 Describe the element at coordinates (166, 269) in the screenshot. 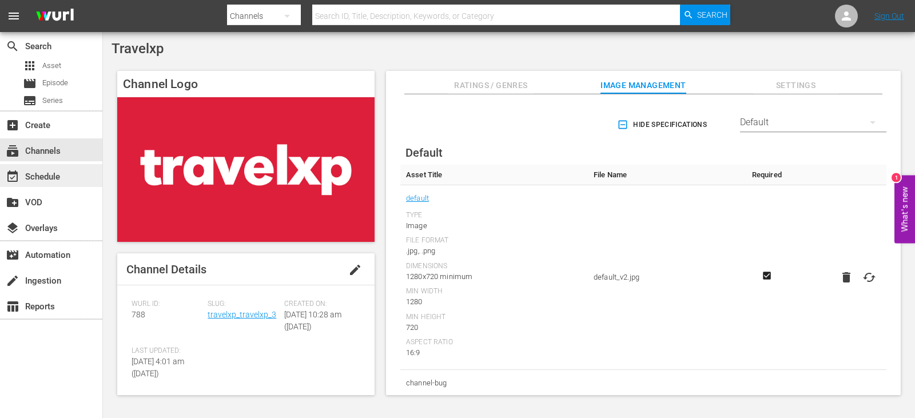

I see `span: Channel Details` at that location.